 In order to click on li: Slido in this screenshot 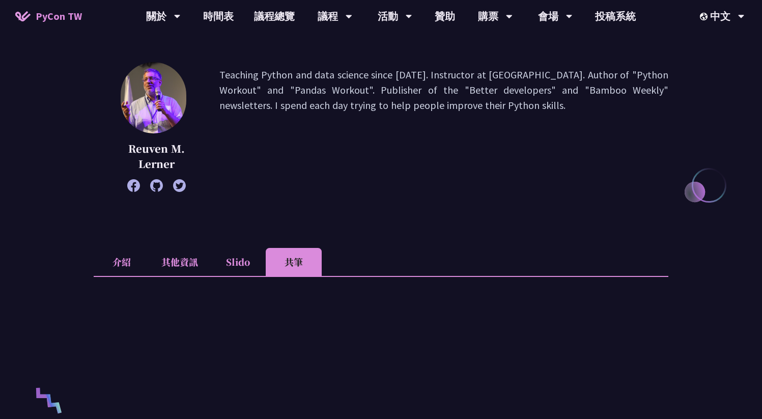, I will do `click(238, 262)`.